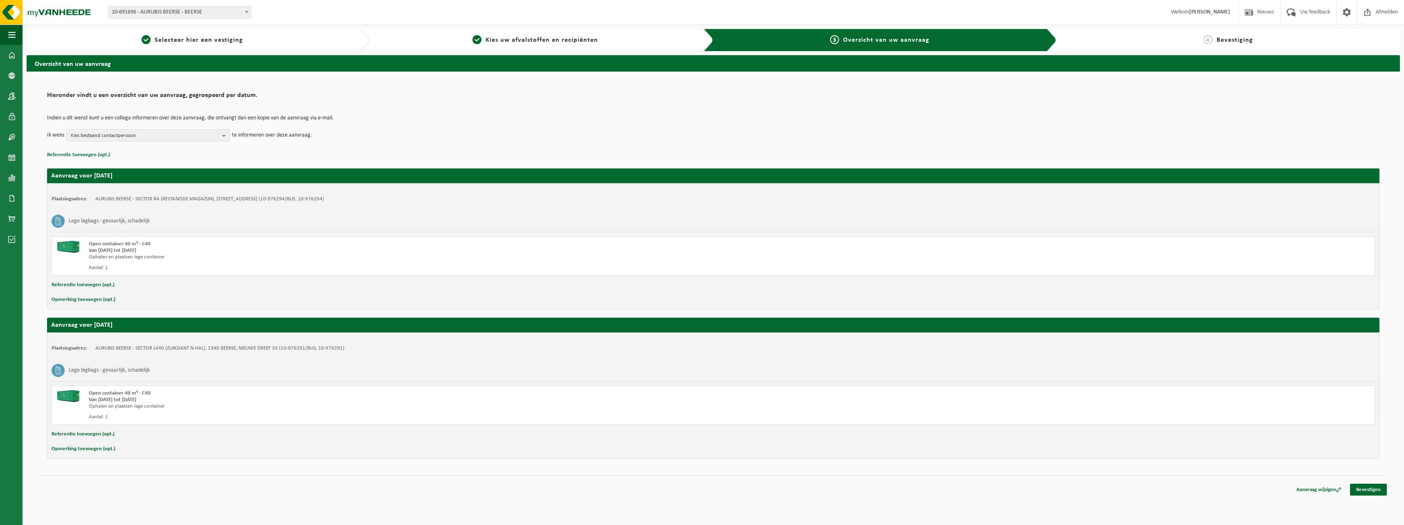 The image size is (1404, 525). What do you see at coordinates (713, 97) in the screenshot?
I see `h2: Hieronder vindt u een overzicht van uw aanvraag, gegroepeerd per datum.` at bounding box center [713, 97].